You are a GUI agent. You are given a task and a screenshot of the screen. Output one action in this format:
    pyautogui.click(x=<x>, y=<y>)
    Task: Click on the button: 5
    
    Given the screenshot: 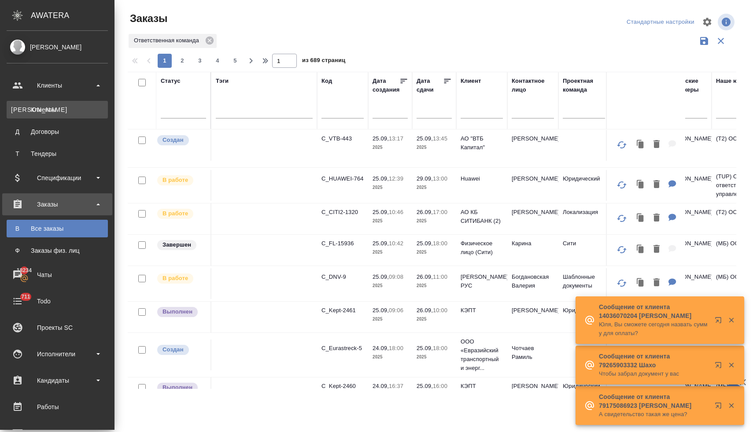 What is the action you would take?
    pyautogui.click(x=235, y=61)
    